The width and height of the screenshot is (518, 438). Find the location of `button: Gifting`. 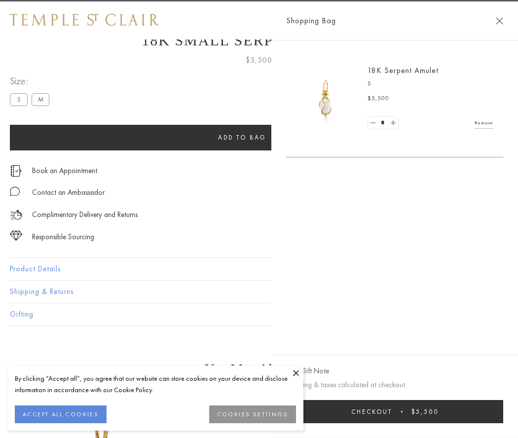

button: Gifting is located at coordinates (259, 314).